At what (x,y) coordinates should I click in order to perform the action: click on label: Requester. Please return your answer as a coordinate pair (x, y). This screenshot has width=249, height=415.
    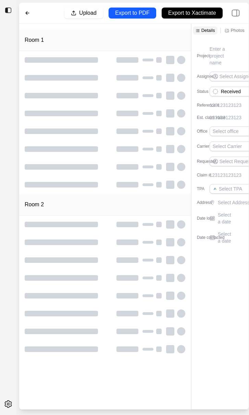
    Looking at the image, I should click on (214, 161).